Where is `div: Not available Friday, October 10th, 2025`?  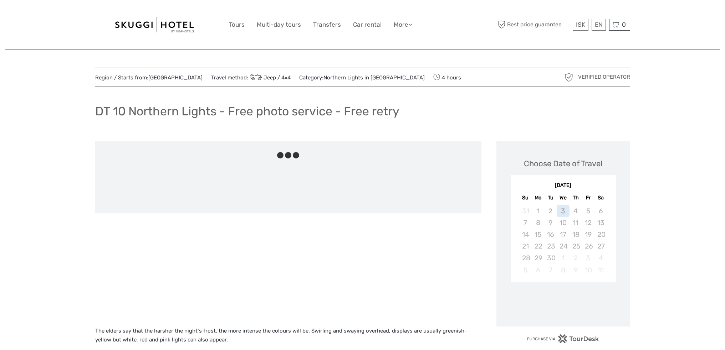
div: Not available Friday, October 10th, 2025 is located at coordinates (588, 270).